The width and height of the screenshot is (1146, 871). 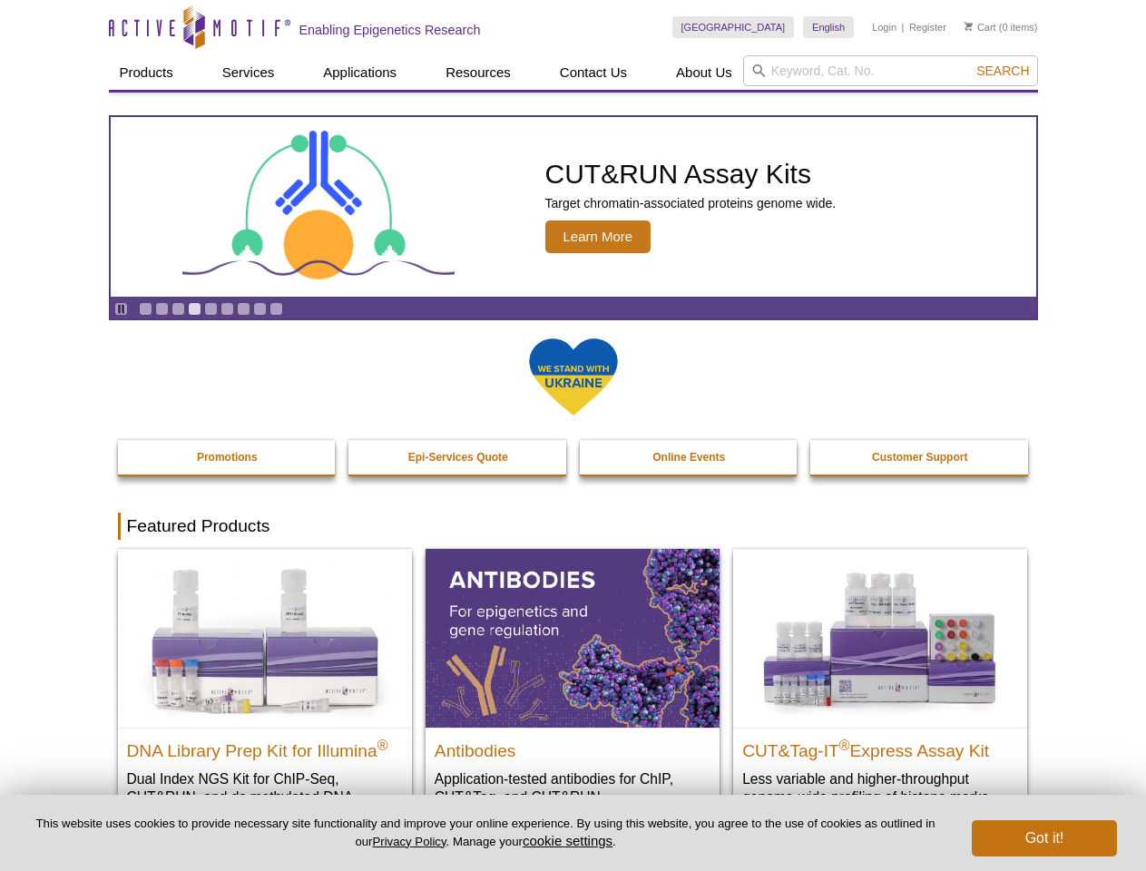 What do you see at coordinates (1003, 71) in the screenshot?
I see `span: Search` at bounding box center [1003, 71].